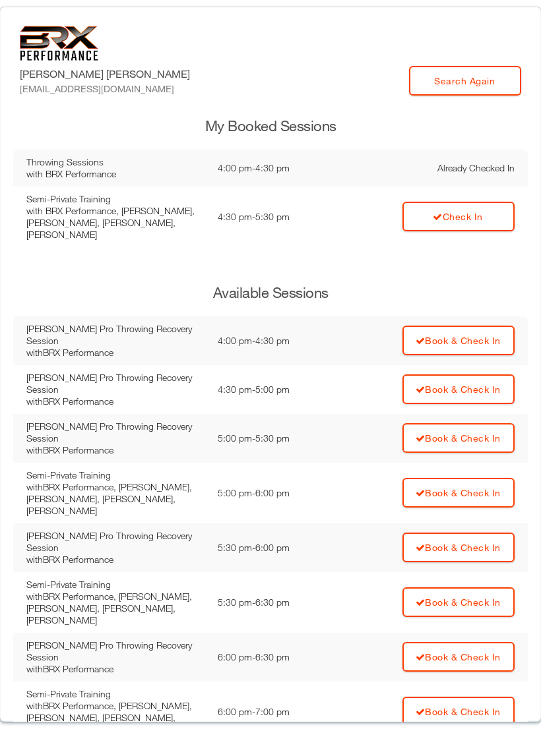 The height and width of the screenshot is (729, 541). What do you see at coordinates (458, 216) in the screenshot?
I see `a: Check In` at bounding box center [458, 216].